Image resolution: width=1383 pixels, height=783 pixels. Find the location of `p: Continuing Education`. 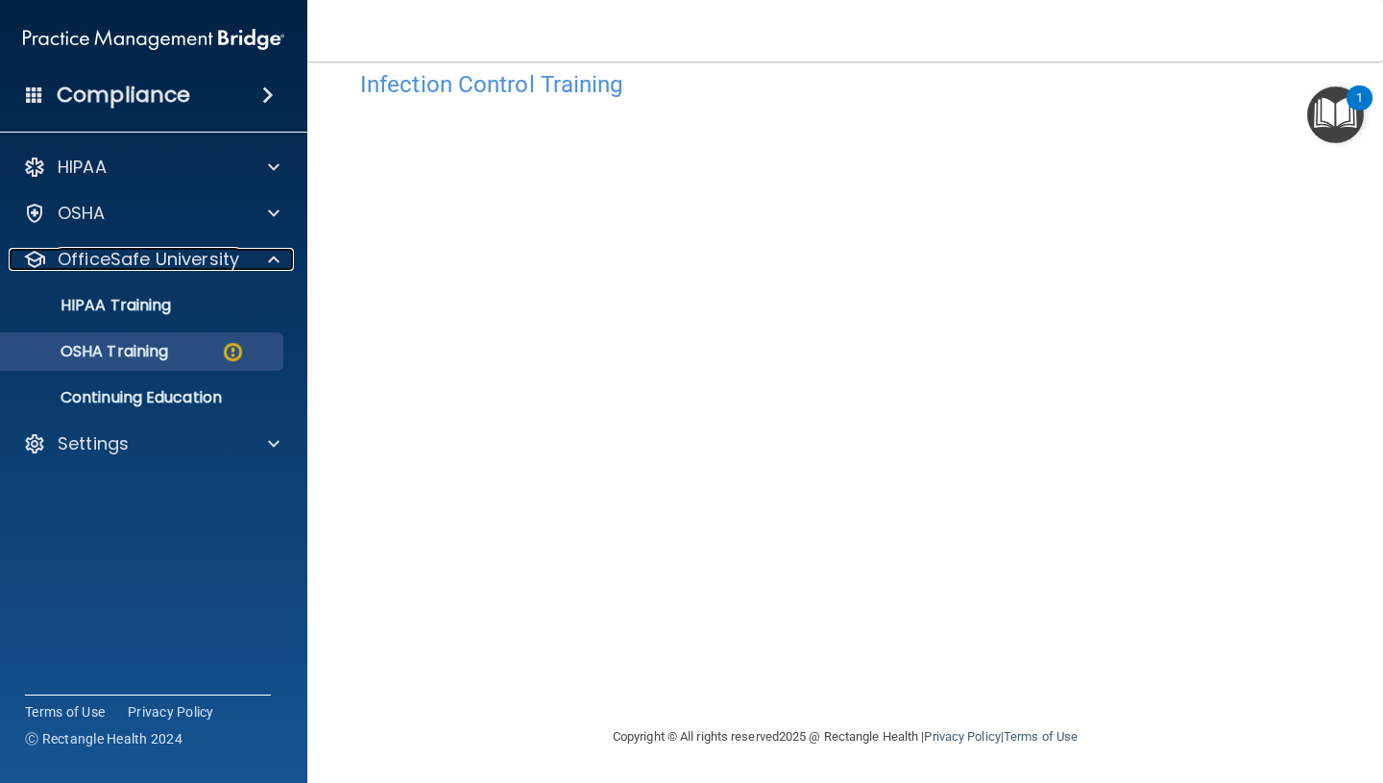

p: Continuing Education is located at coordinates (143, 398).